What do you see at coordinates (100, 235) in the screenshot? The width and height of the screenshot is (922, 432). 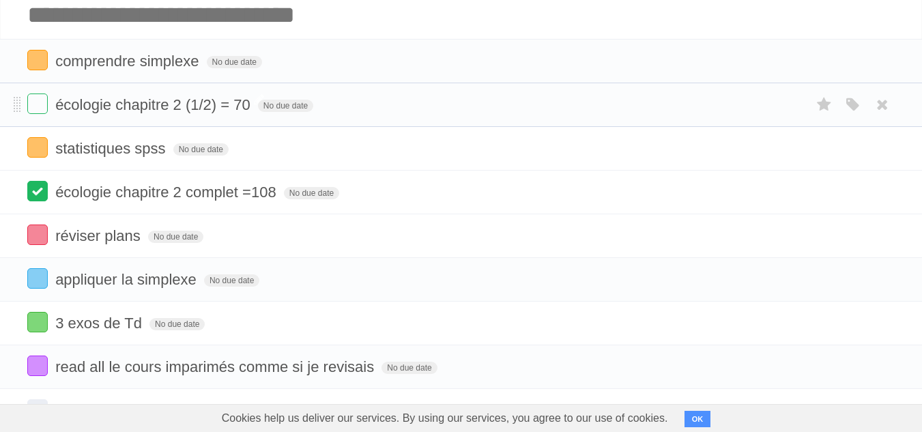 I see `span: réviser plans` at bounding box center [100, 235].